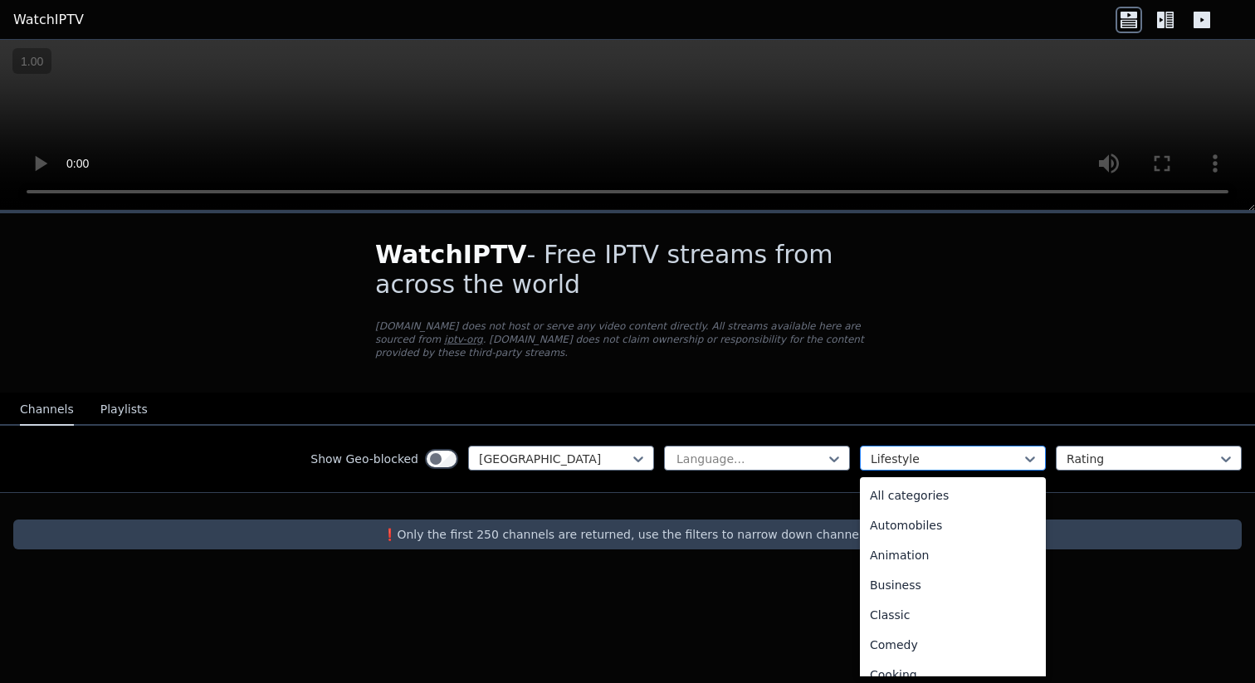 The width and height of the screenshot is (1255, 683). What do you see at coordinates (628, 535) in the screenshot?
I see `p: ❗️Only the first 250 channels are returned, use the filters to narrow down channels.` at bounding box center [628, 535].